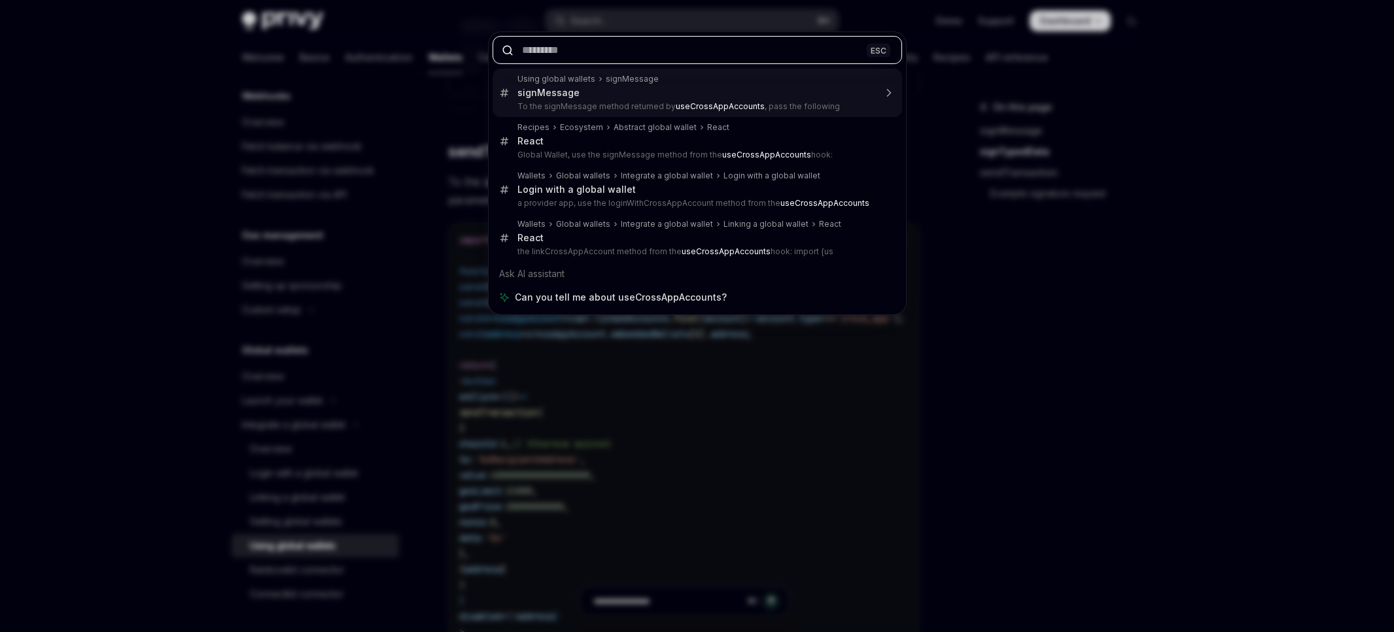 This screenshot has width=1394, height=632. Describe the element at coordinates (533, 128) in the screenshot. I see `div: Recipes` at that location.